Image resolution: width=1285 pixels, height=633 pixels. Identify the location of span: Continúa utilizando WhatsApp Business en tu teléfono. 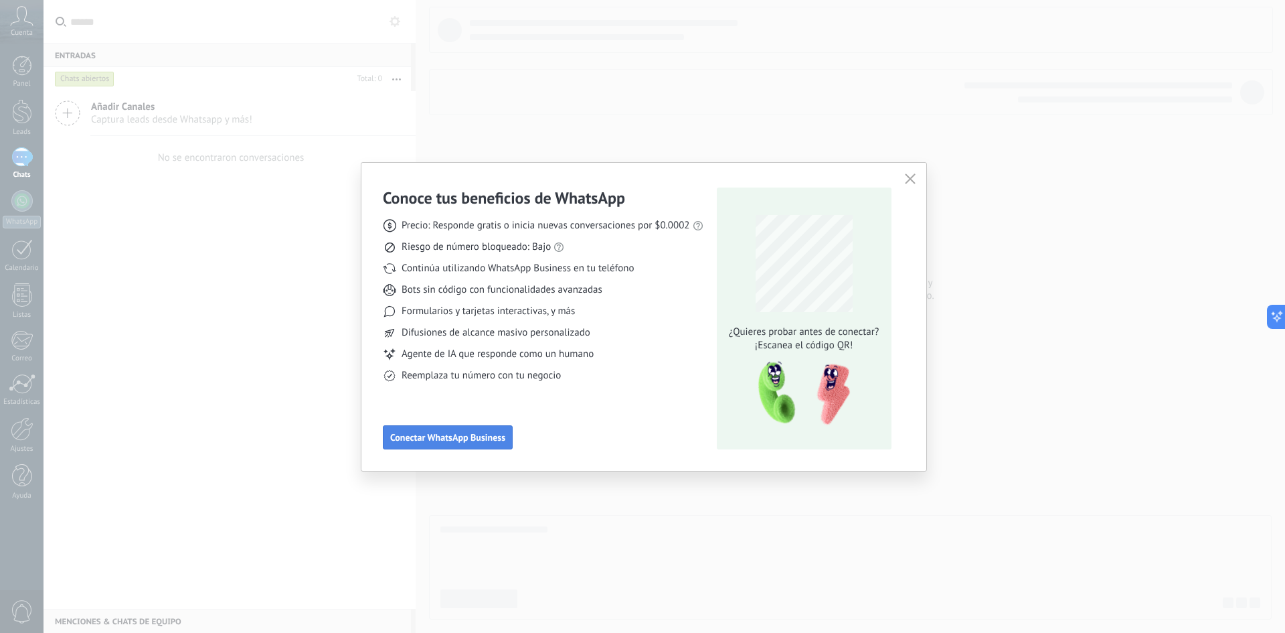
(518, 268).